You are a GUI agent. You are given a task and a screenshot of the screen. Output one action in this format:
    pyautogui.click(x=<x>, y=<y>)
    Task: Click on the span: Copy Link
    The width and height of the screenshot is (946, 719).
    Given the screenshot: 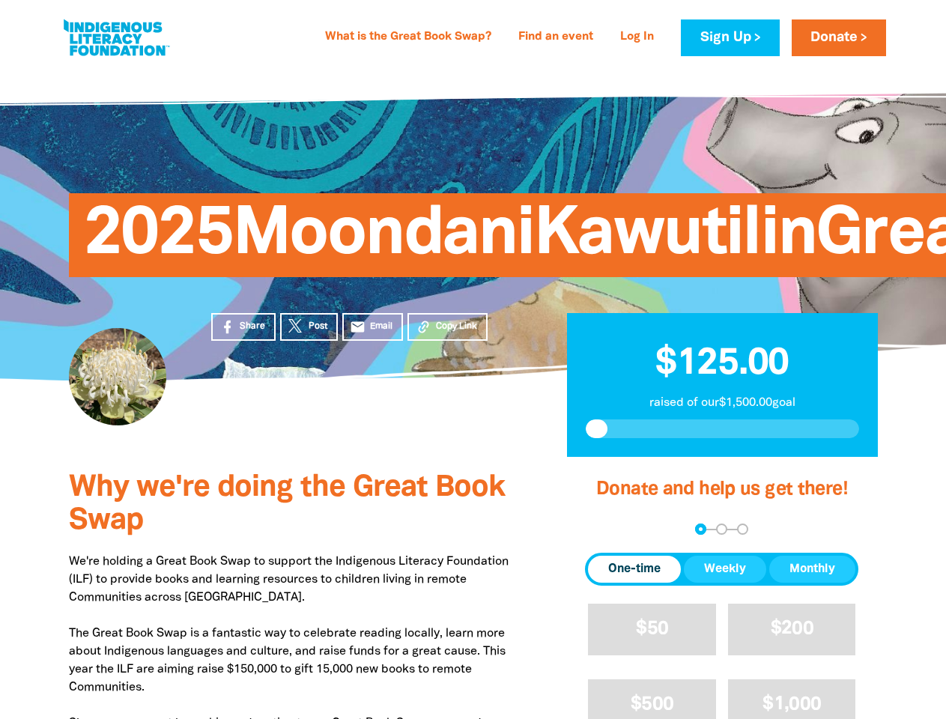 What is the action you would take?
    pyautogui.click(x=456, y=327)
    